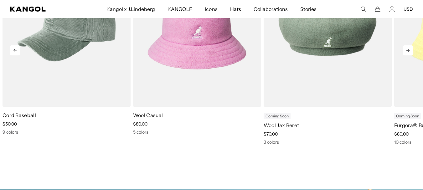 This screenshot has width=423, height=190. What do you see at coordinates (66, 115) in the screenshot?
I see `p: Cord Baseball` at bounding box center [66, 115].